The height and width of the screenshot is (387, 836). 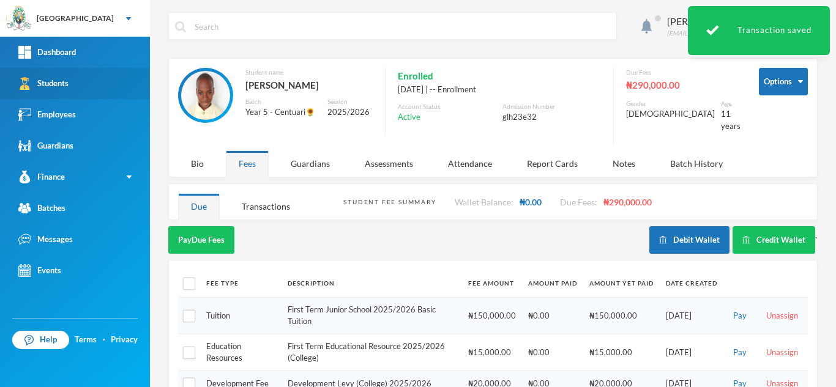 I want to click on a: Terms, so click(x=86, y=340).